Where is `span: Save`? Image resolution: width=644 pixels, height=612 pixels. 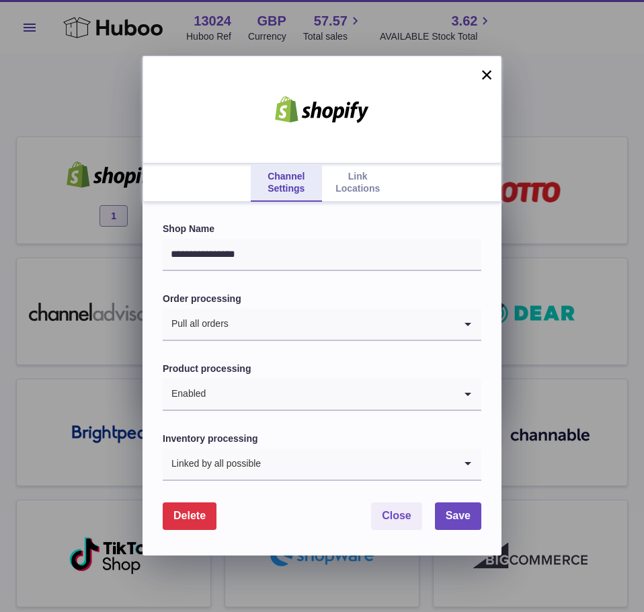 span: Save is located at coordinates (458, 515).